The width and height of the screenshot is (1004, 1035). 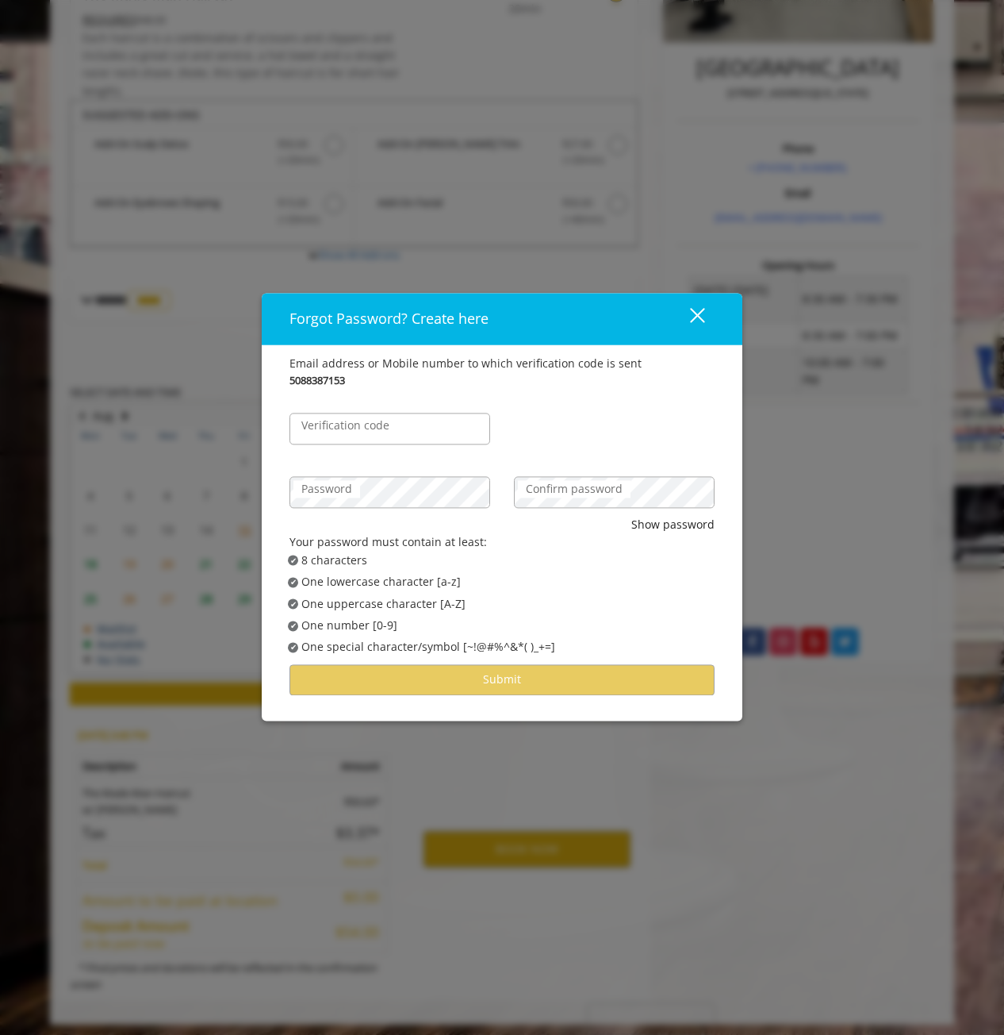 What do you see at coordinates (688, 318) in the screenshot?
I see `button: close dialog` at bounding box center [688, 318].